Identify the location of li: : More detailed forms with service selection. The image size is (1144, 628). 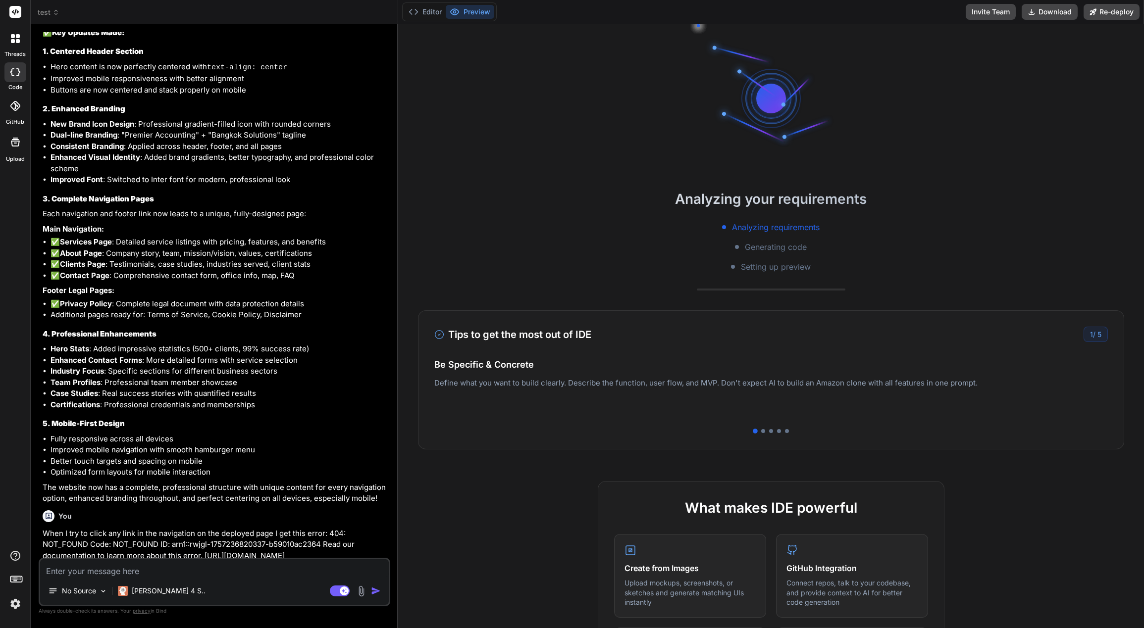
(219, 361).